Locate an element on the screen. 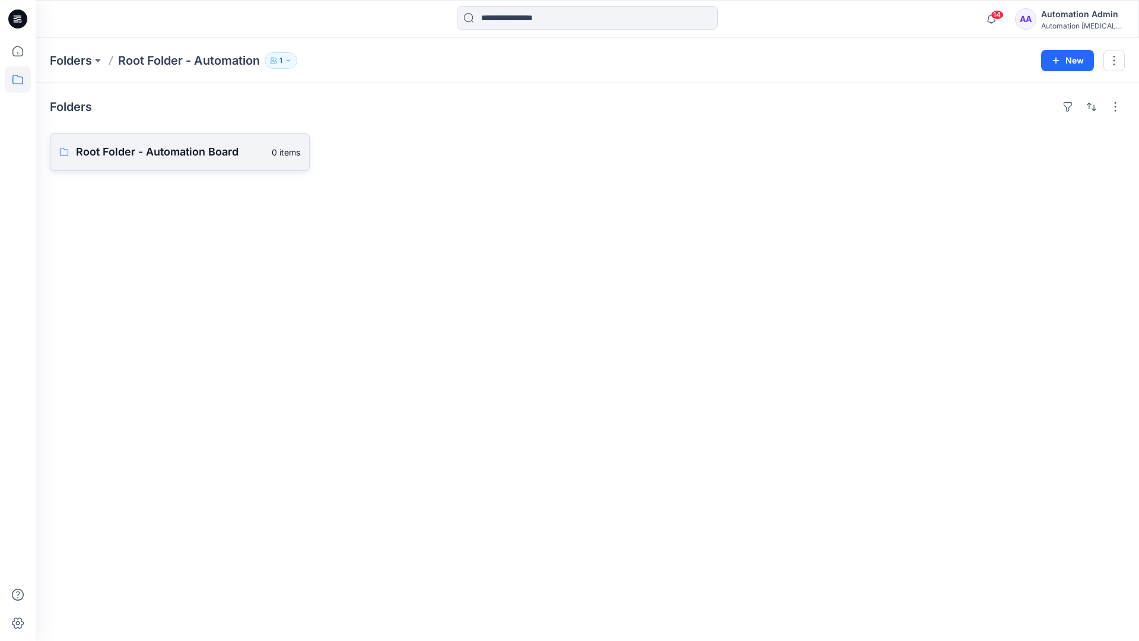 This screenshot has width=1139, height=641. p: Folders is located at coordinates (71, 60).